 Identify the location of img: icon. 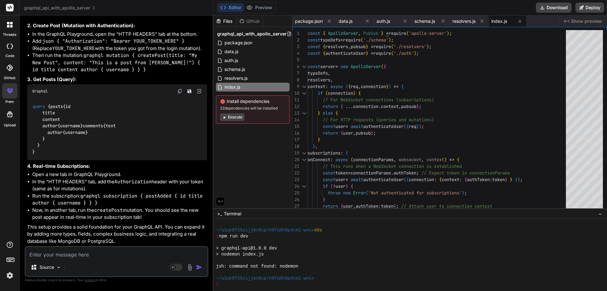
(199, 267).